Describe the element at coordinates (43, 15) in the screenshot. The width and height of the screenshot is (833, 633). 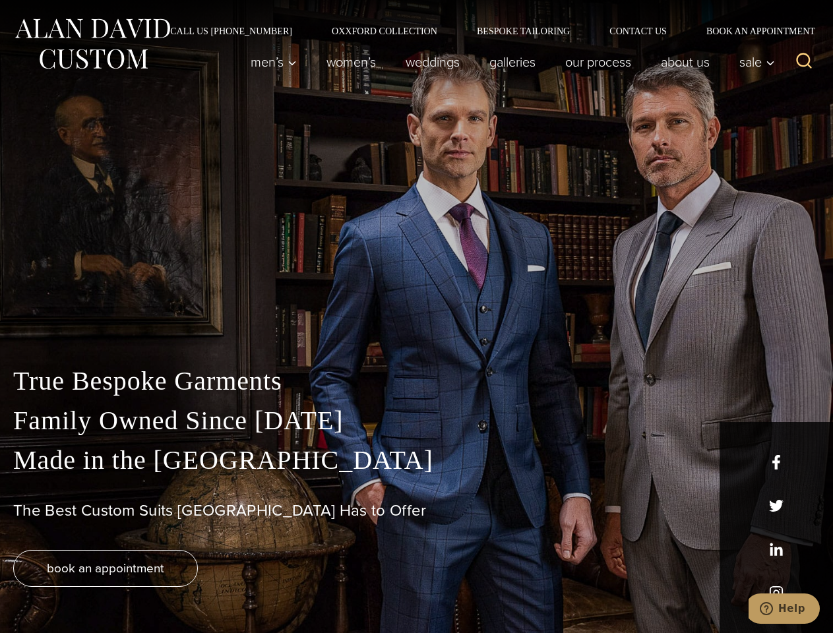
I see `span: Help` at that location.